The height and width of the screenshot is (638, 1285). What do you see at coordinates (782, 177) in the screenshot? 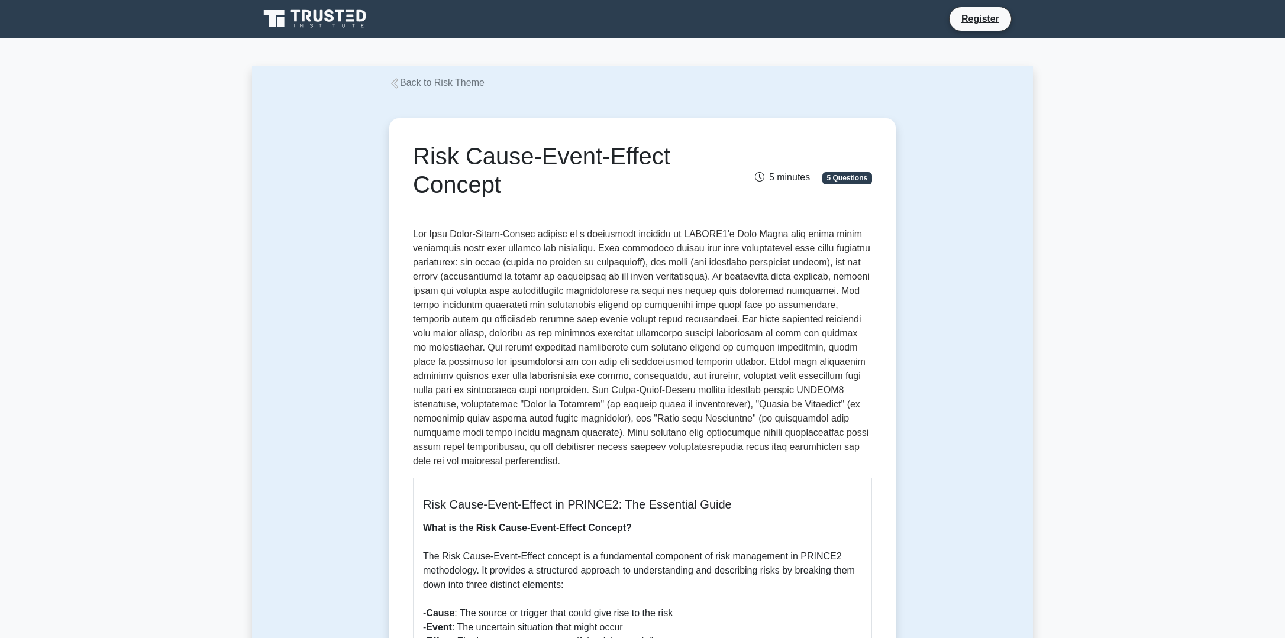
I see `span: 5 minutes` at bounding box center [782, 177].